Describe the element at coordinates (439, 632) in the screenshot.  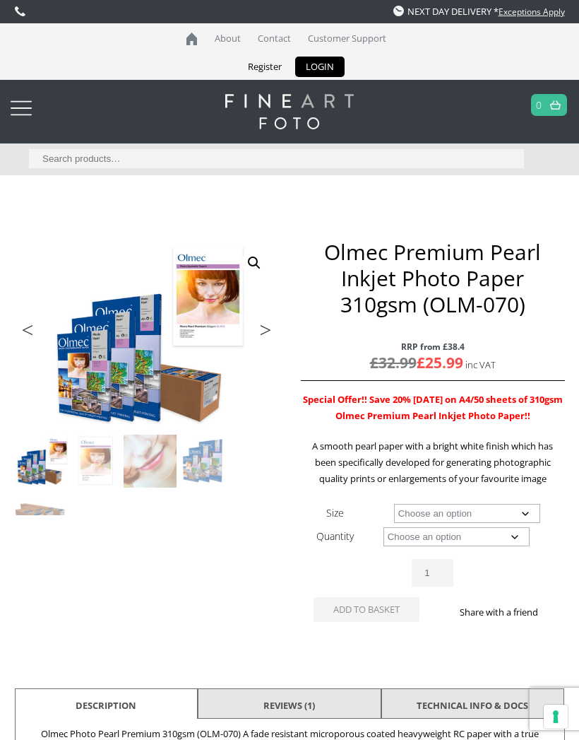
I see `img: facebook sharing button` at that location.